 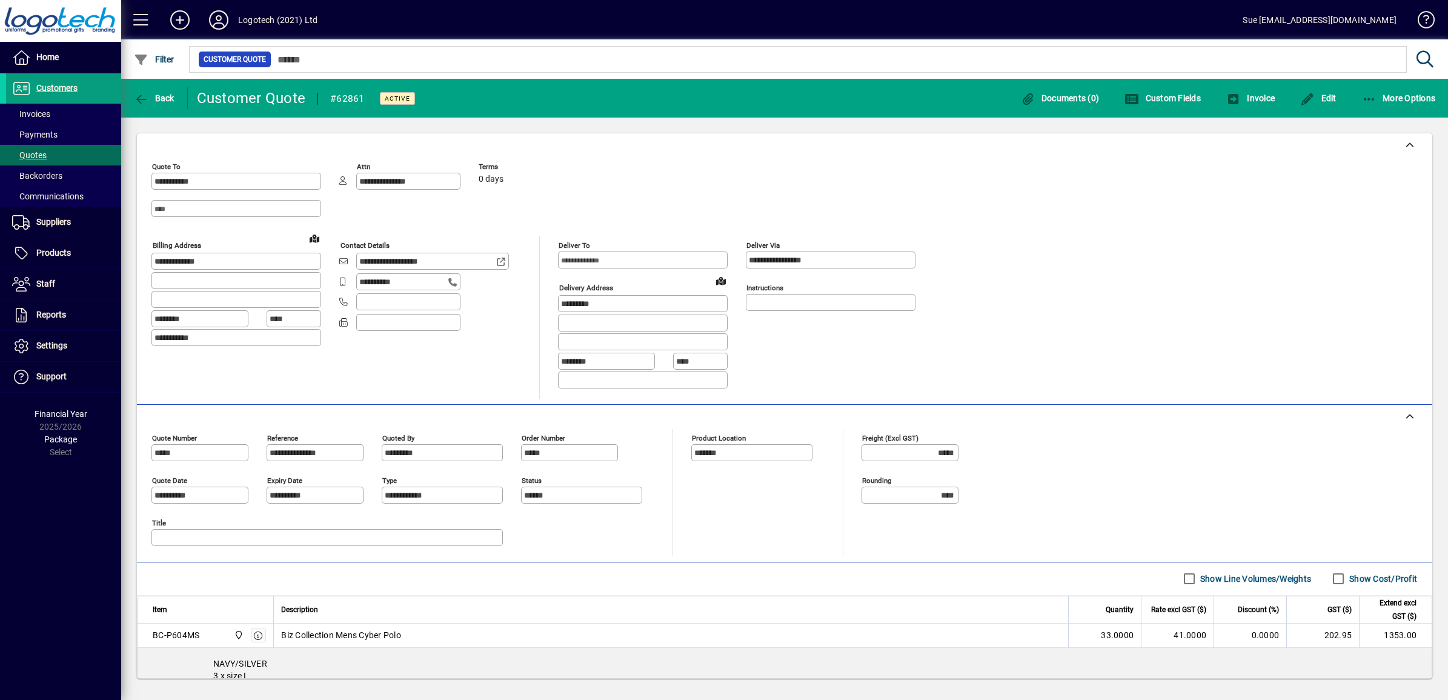 What do you see at coordinates (1177, 635) in the screenshot?
I see `div: 41.0000` at bounding box center [1177, 635].